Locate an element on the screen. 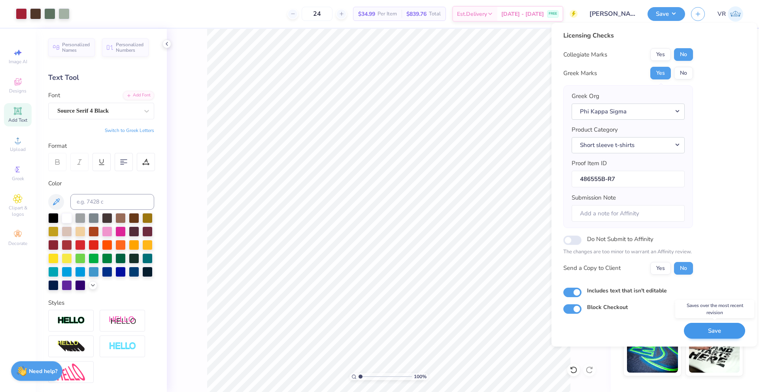 Image resolution: width=759 pixels, height=392 pixels. button: Phi Kappa Sigma is located at coordinates (628, 111).